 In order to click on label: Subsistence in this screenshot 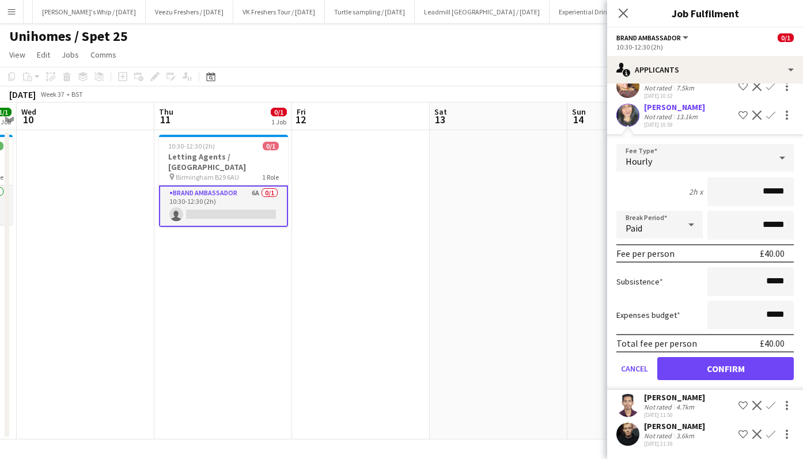, I will do `click(639, 282)`.